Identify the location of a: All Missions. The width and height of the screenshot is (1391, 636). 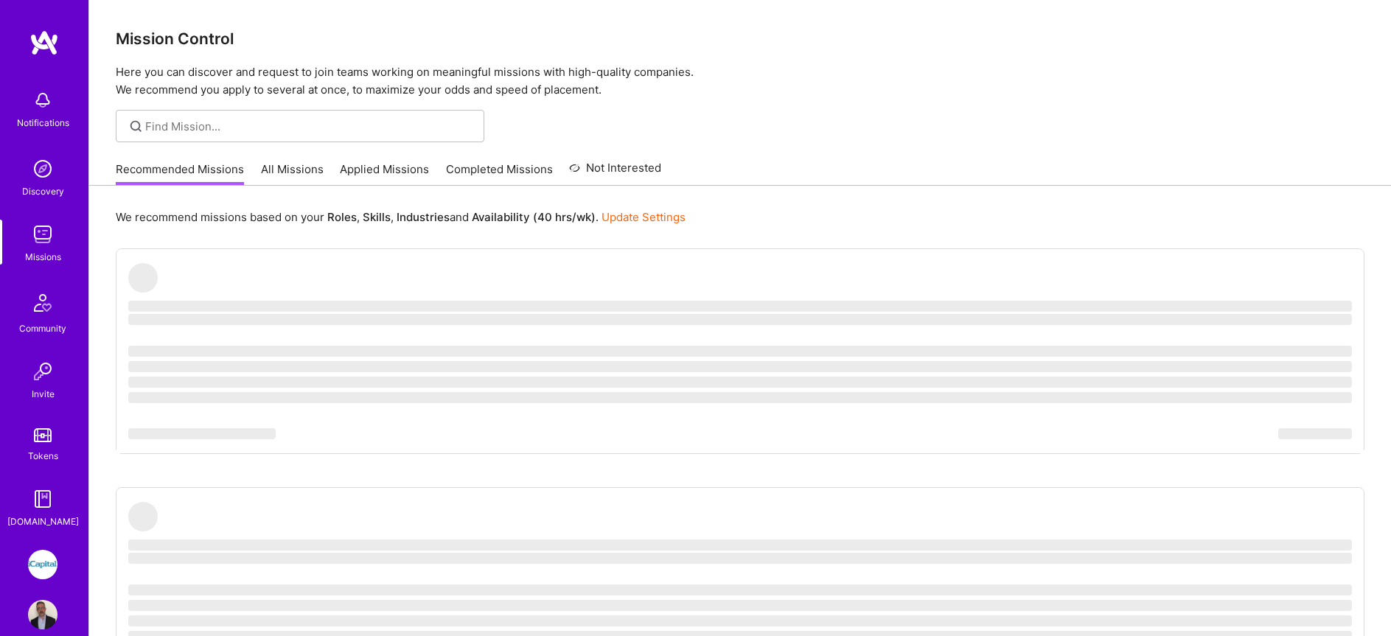
(292, 173).